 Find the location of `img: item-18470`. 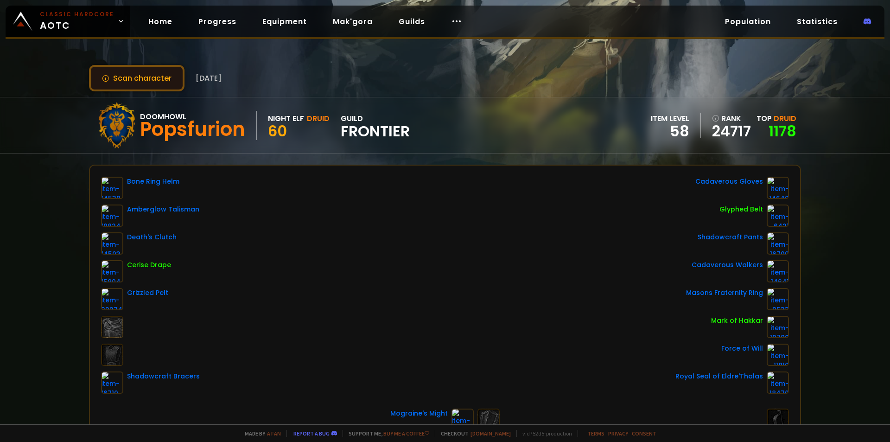

img: item-18470 is located at coordinates (778, 383).